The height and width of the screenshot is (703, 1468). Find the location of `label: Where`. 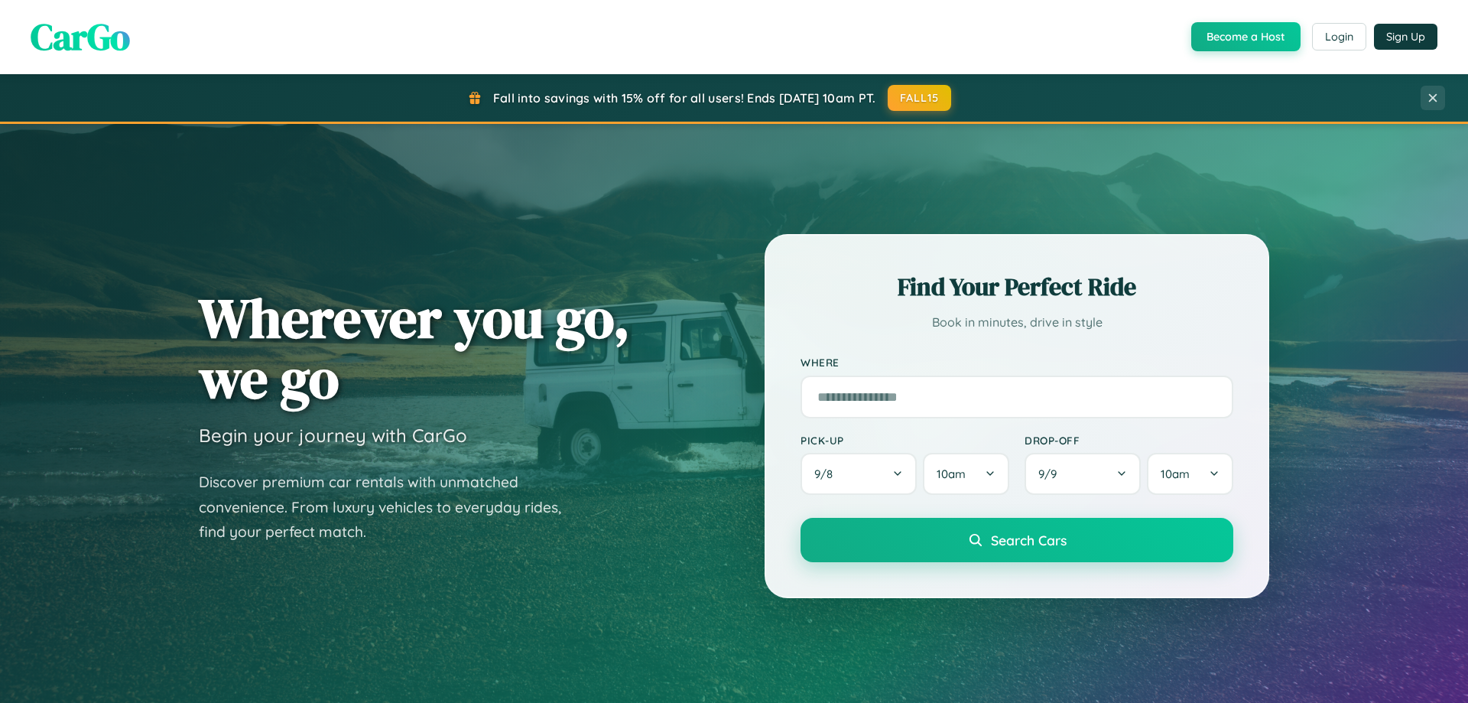

label: Where is located at coordinates (1017, 362).